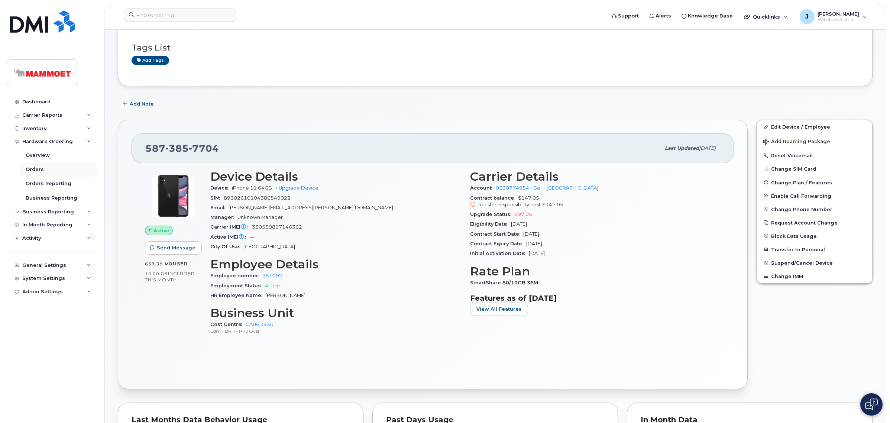 The height and width of the screenshot is (423, 890). Describe the element at coordinates (499, 253) in the screenshot. I see `span: Initial Activation Date` at that location.